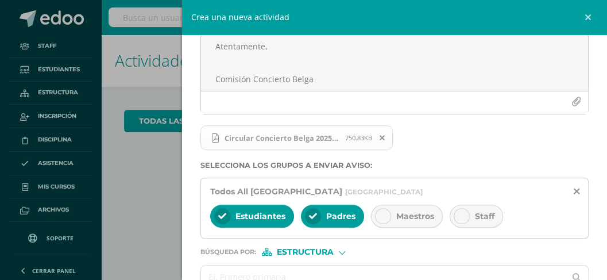 Image resolution: width=607 pixels, height=280 pixels. I want to click on textarea: Estimados padres y madres de familia: Les saludamos cordialmente deseando que la Sagrada Familia ..., so click(395, 62).